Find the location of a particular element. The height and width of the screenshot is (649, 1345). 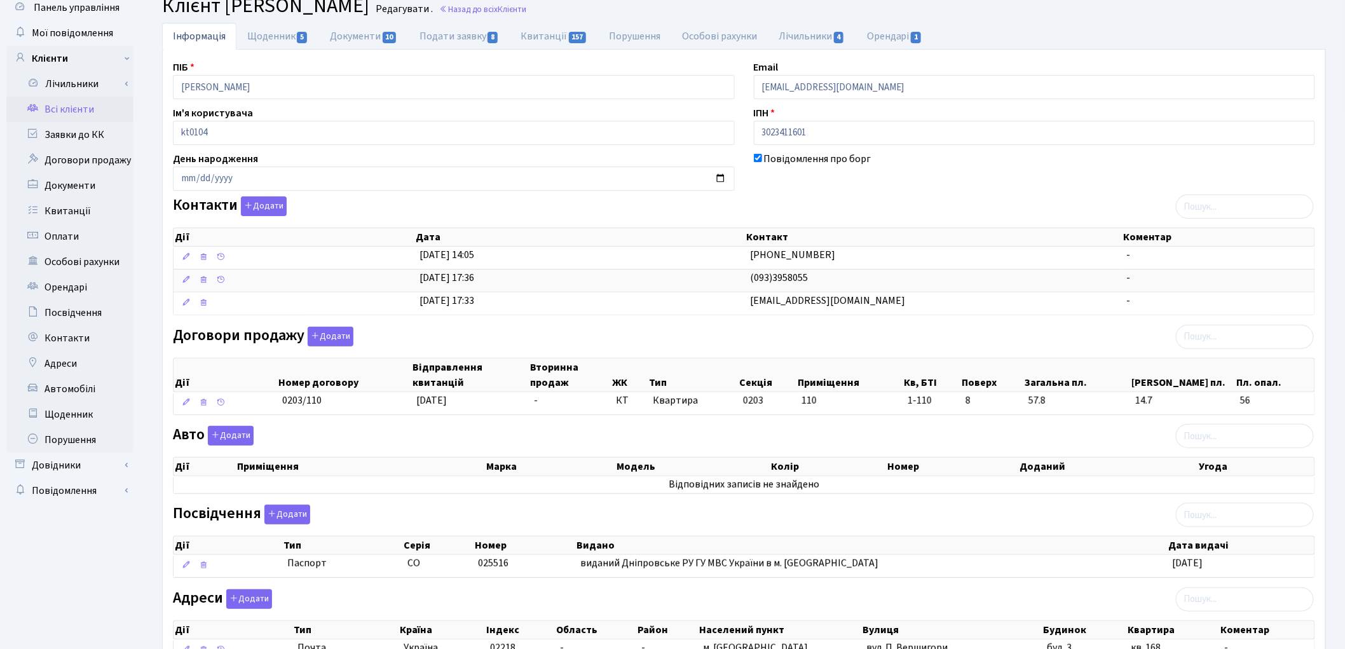

th: Марка is located at coordinates (551, 467).